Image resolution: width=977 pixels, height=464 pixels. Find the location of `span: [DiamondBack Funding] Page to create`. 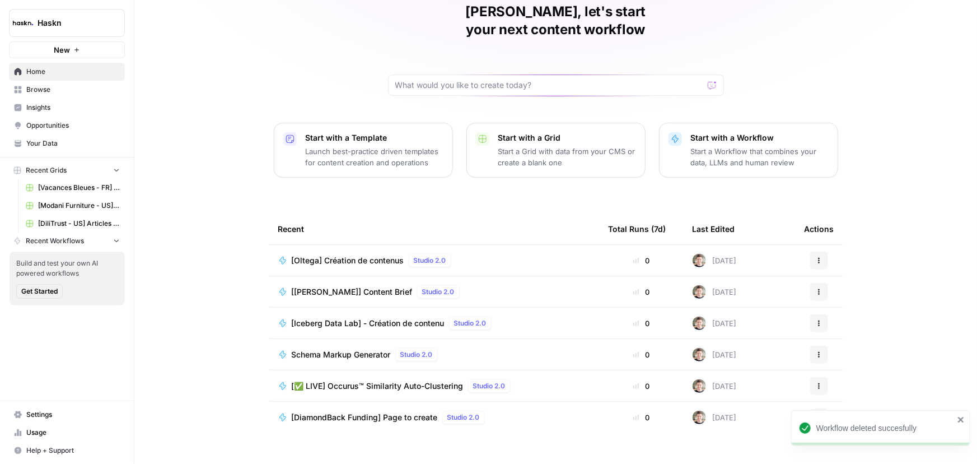

span: [DiamondBack Funding] Page to create is located at coordinates (364, 417).